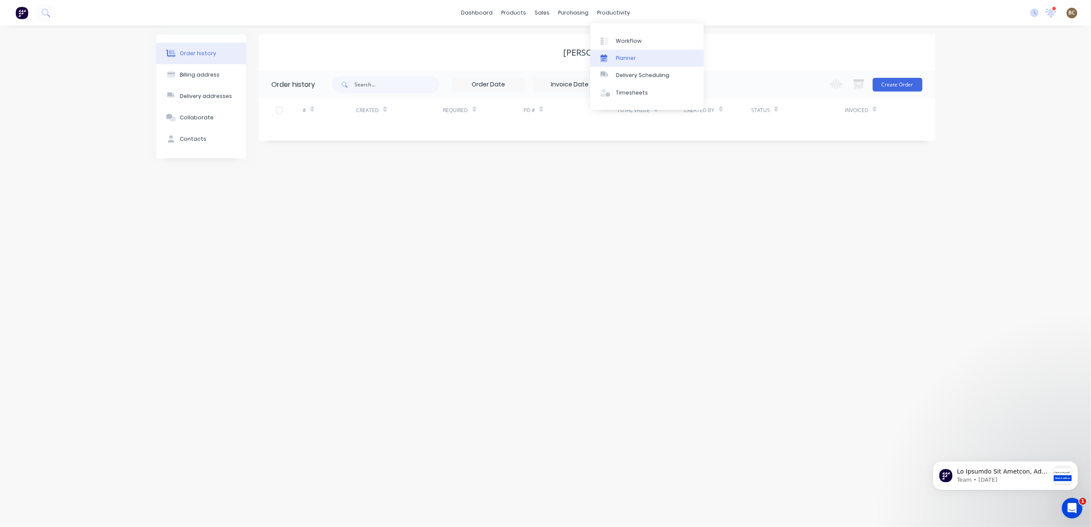  Describe the element at coordinates (629, 41) in the screenshot. I see `div: Workflow` at that location.